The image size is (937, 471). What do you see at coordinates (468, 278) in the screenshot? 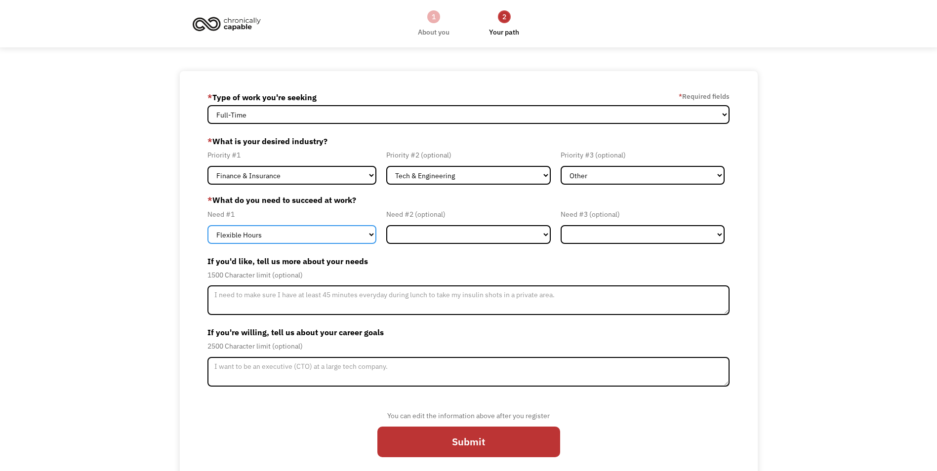
I see `form: Member-Update-Form-Step2` at bounding box center [468, 278].